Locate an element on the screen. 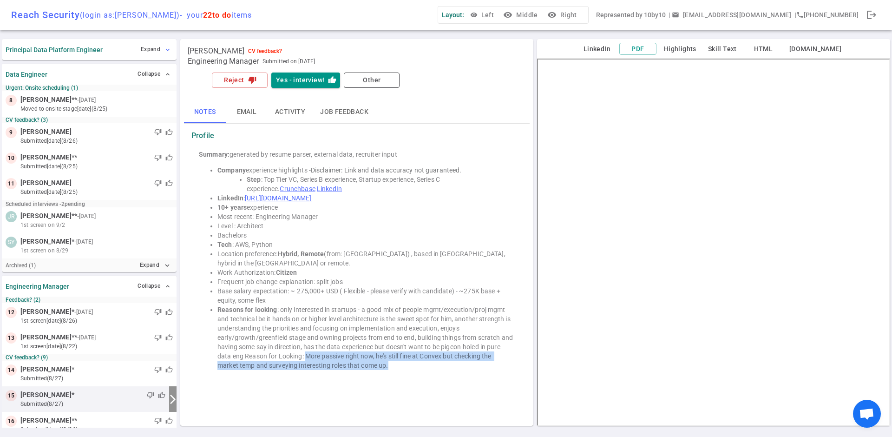 The image size is (892, 437). li: : only interested in startups - a good mix of people mgmt/execution/proj mgmt and technical be it... is located at coordinates (366, 337).